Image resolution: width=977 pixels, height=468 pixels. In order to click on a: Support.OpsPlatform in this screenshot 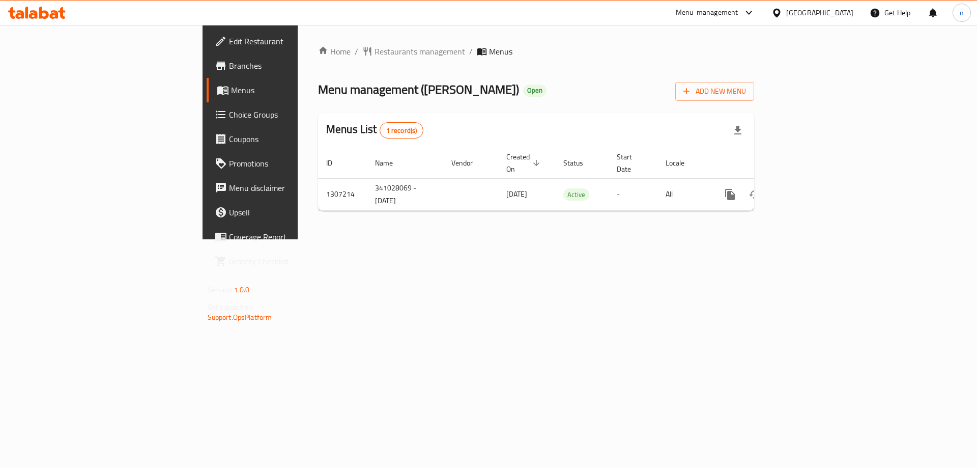, I will do `click(240, 317)`.